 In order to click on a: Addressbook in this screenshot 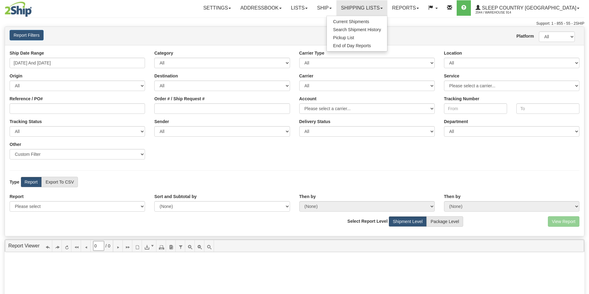, I will do `click(261, 8)`.